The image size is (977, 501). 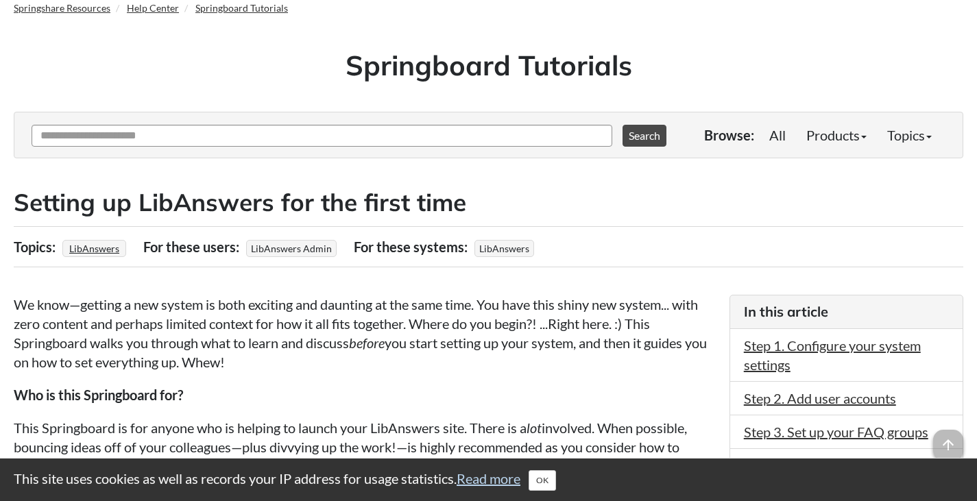 I want to click on em: lot, so click(x=534, y=428).